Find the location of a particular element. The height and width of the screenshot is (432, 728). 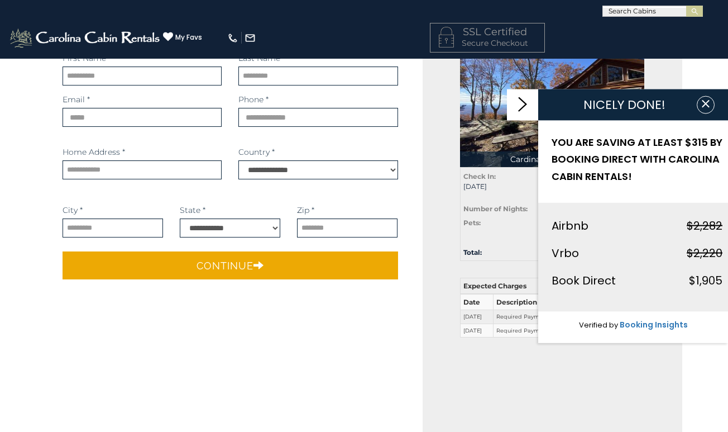

td: Required Payment: 100.00% is located at coordinates (548, 330).